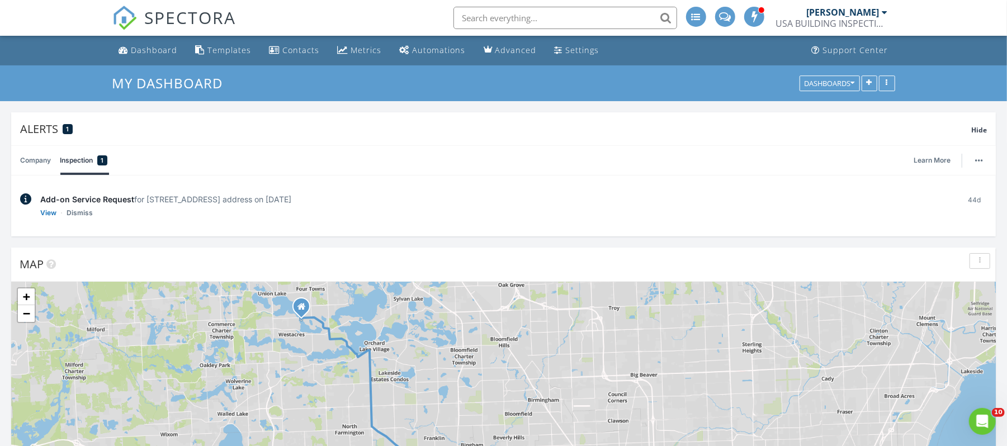 The image size is (1007, 446). I want to click on div: USA BUILDING INSPECTIONS LLC, so click(832, 23).